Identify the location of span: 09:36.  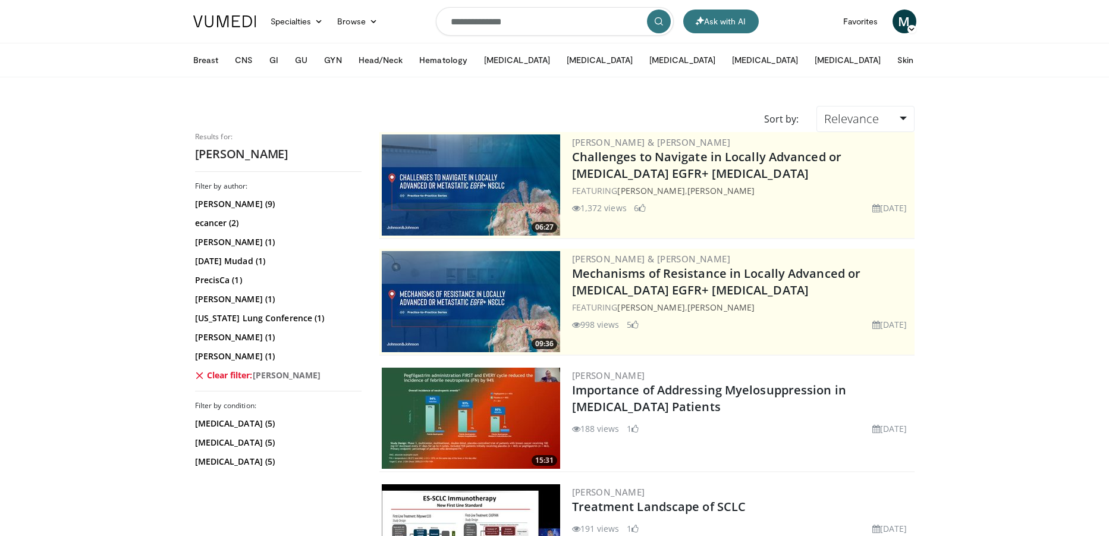
(544, 344).